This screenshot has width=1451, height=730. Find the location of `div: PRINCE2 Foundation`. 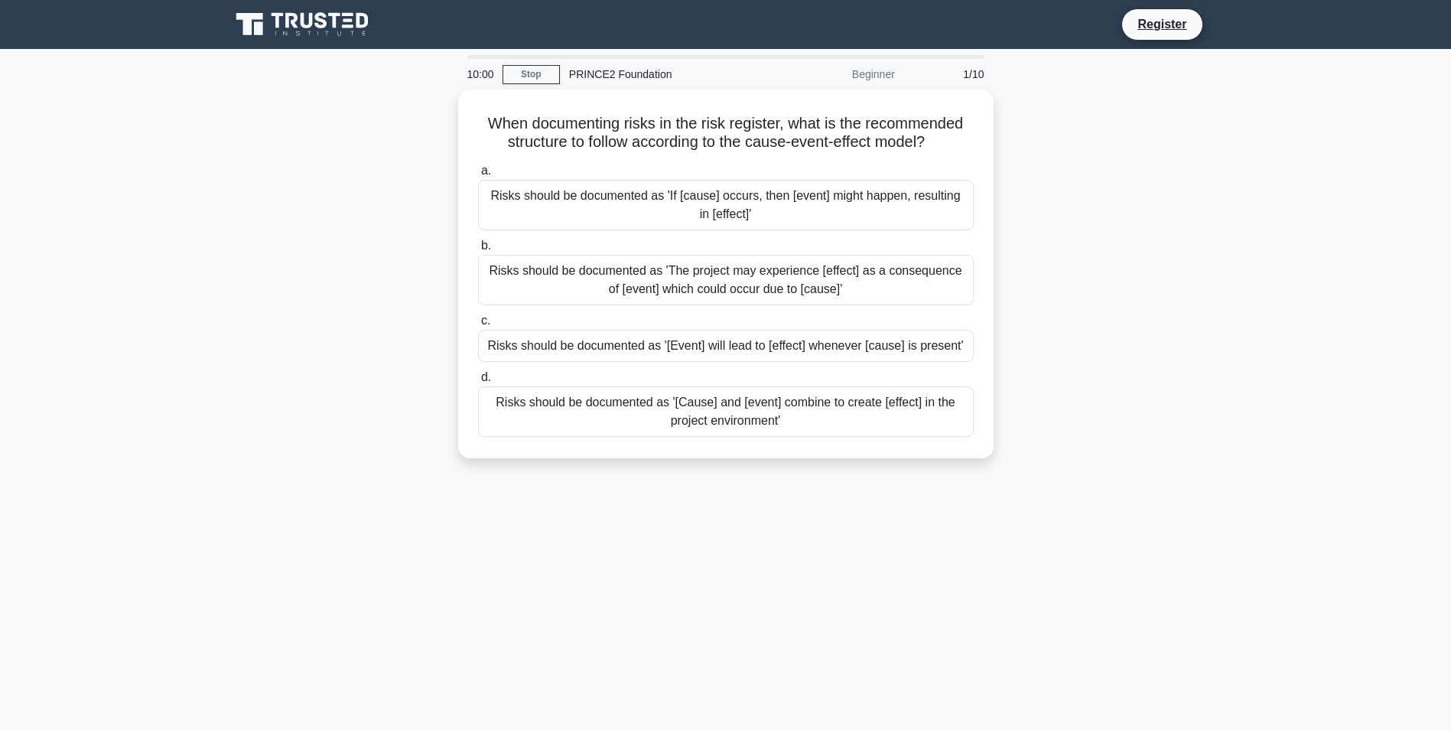

div: PRINCE2 Foundation is located at coordinates (665, 74).